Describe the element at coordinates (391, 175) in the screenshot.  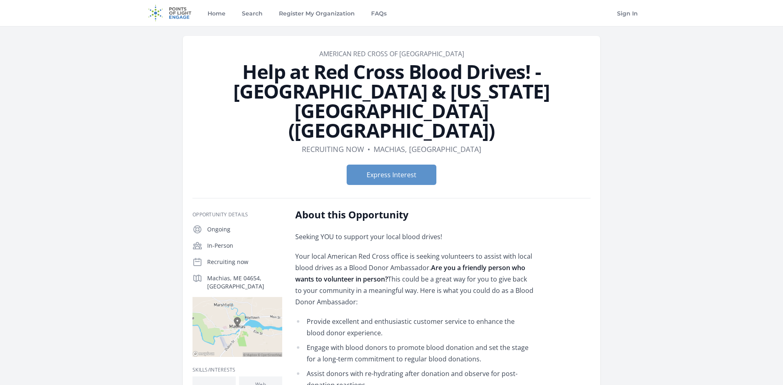
I see `button: Express Interest` at that location.